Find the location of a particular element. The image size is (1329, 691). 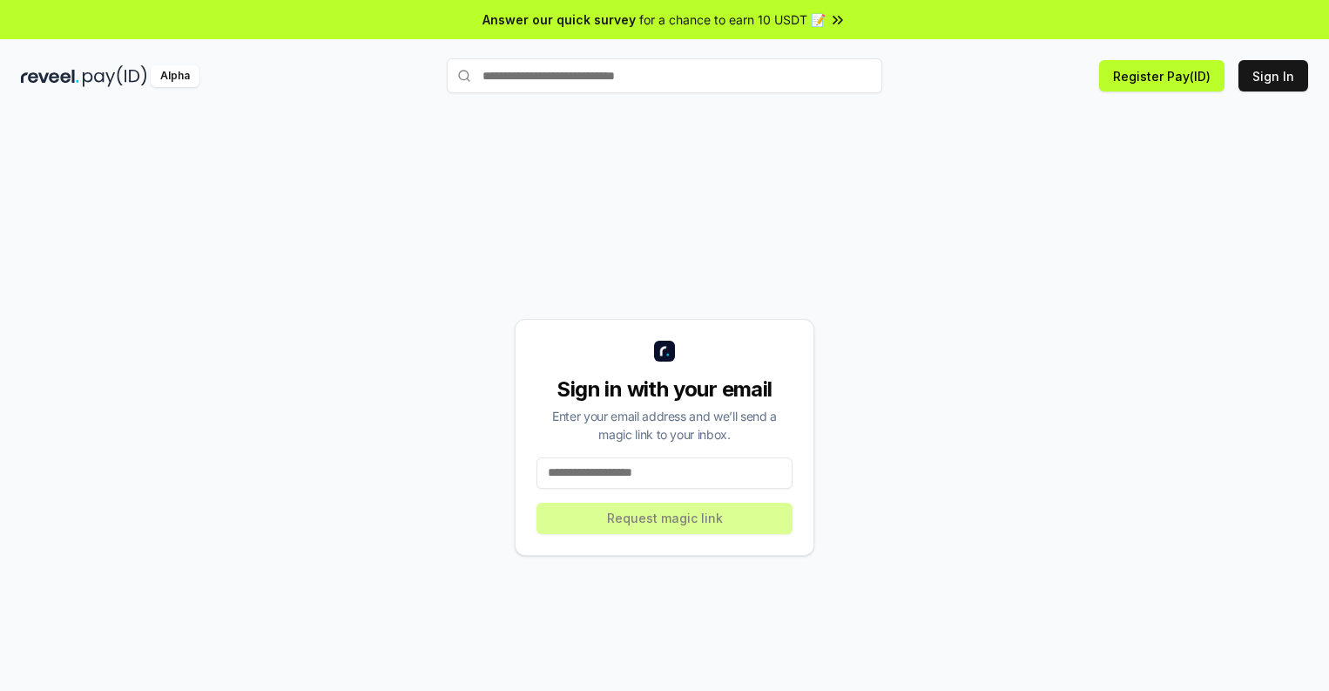

img: reveel_dark is located at coordinates (50, 76).